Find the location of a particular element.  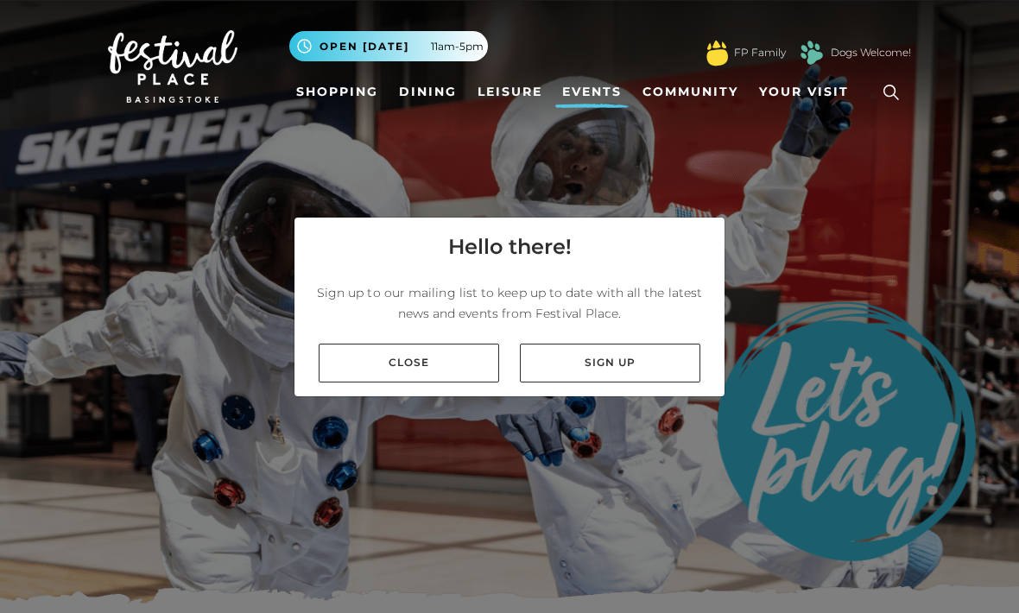

h4: Hello there! is located at coordinates (510, 247).